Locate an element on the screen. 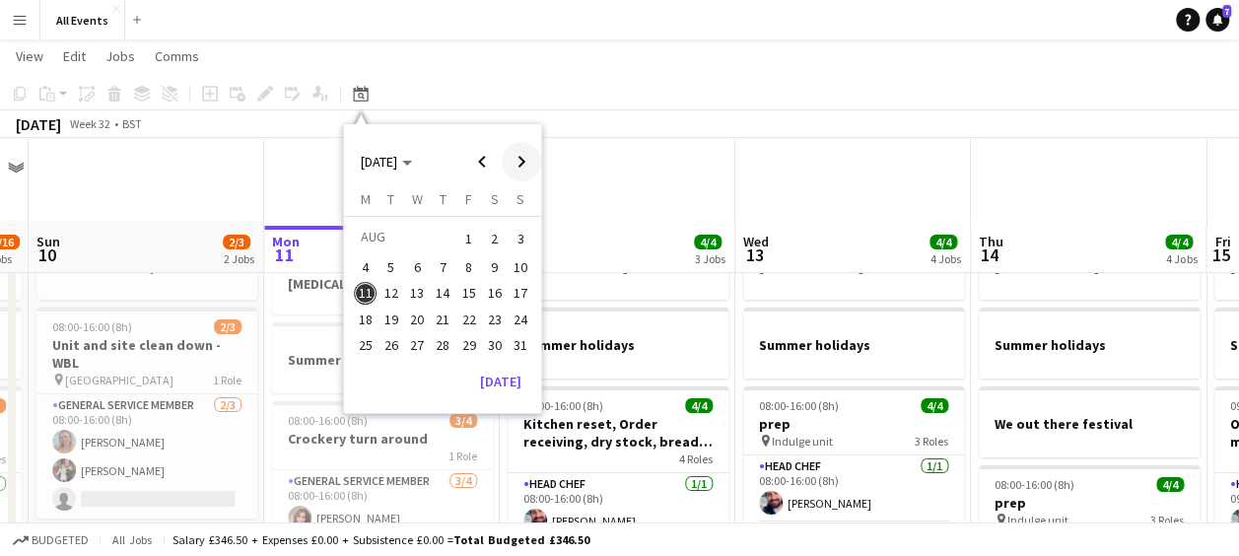  a: 7 is located at coordinates (1217, 20).